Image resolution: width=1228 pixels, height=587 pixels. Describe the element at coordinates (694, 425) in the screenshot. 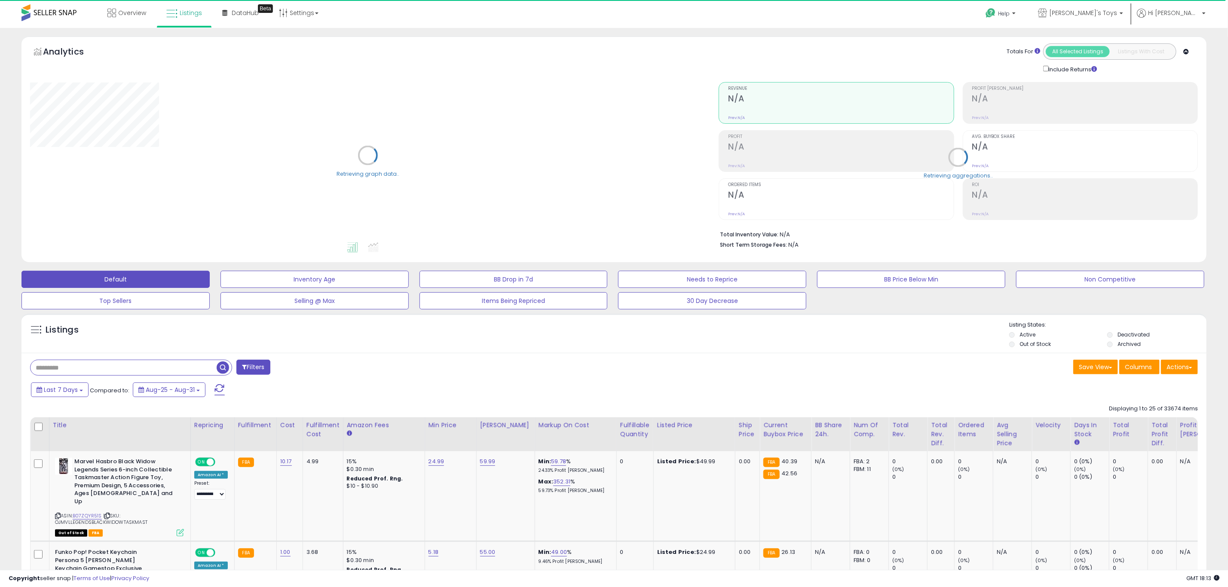

I see `div: Listed Price` at that location.